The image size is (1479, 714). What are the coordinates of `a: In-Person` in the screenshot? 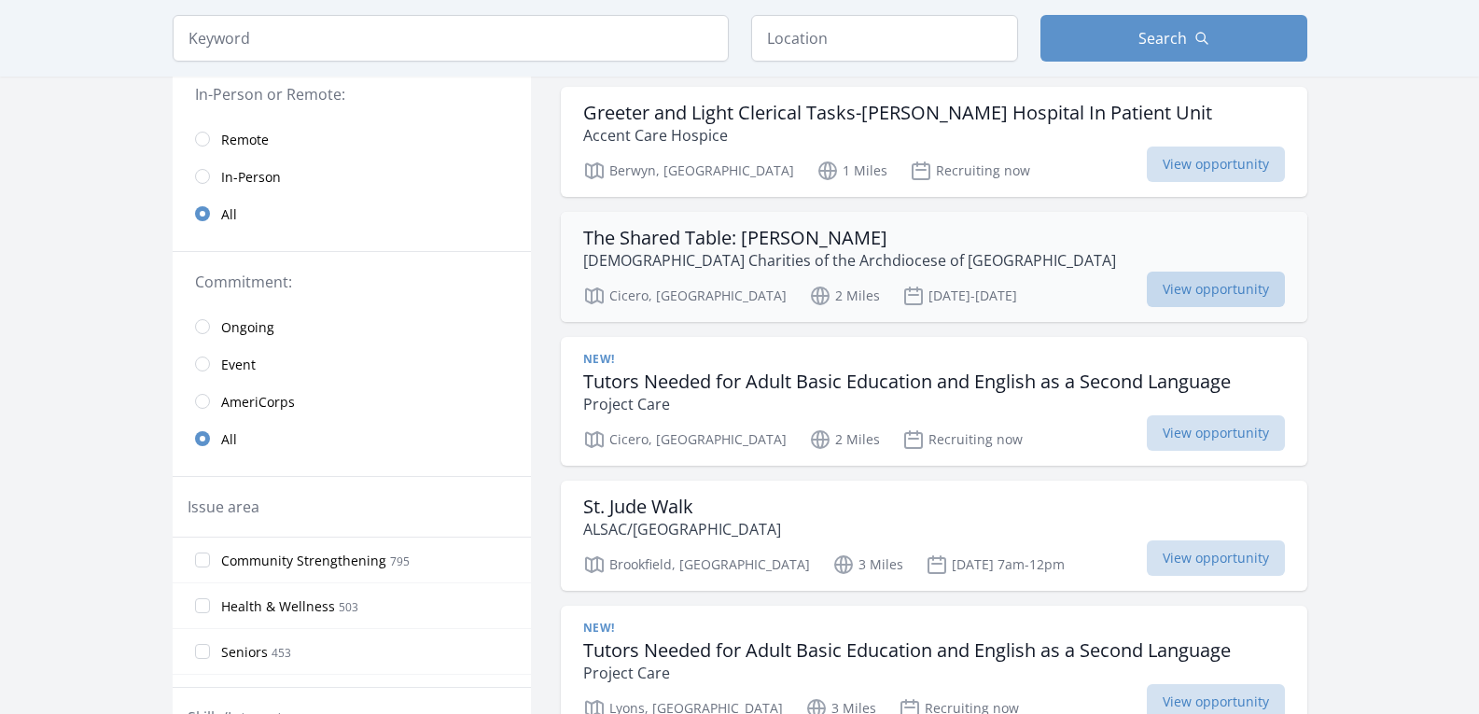 It's located at (352, 176).